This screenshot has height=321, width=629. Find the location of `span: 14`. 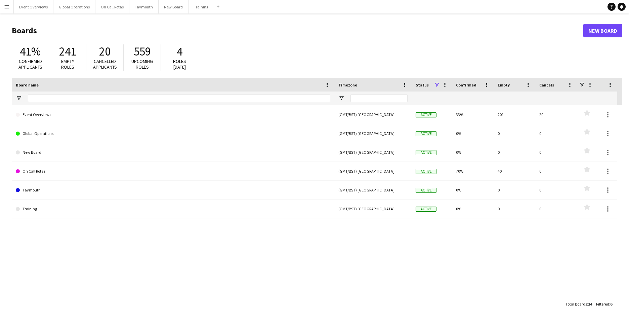

span: 14 is located at coordinates (590, 304).